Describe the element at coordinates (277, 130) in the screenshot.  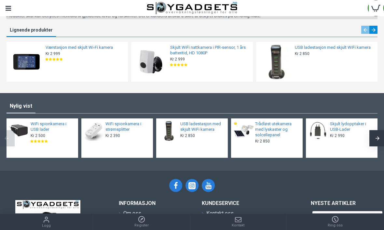
I see `a: Trådløst utekamera med lyskaster og solcellepanel` at that location.